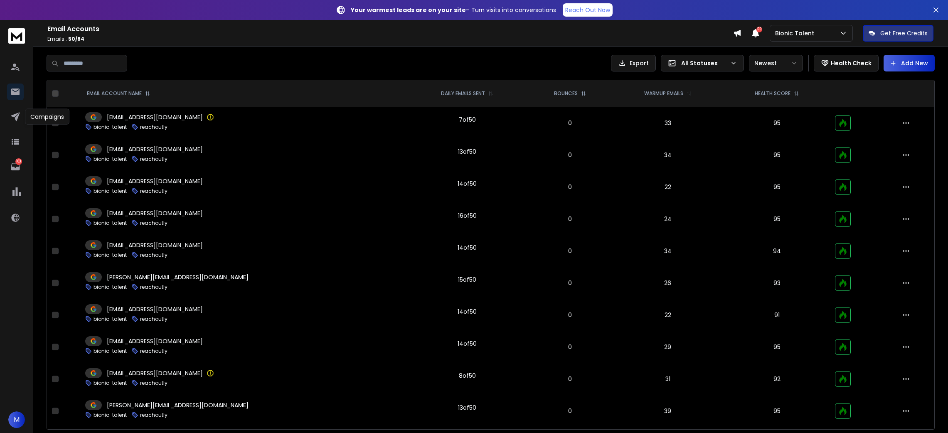 Image resolution: width=948 pixels, height=433 pixels. Describe the element at coordinates (19, 162) in the screenshot. I see `p: 103` at that location.